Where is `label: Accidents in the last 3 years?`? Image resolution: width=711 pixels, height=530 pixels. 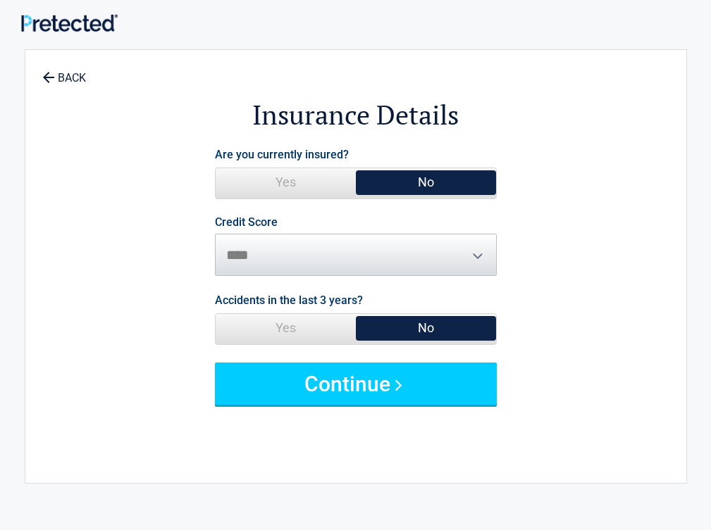 label: Accidents in the last 3 years? is located at coordinates (289, 300).